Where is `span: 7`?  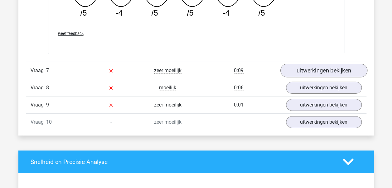 span: 7 is located at coordinates (47, 70).